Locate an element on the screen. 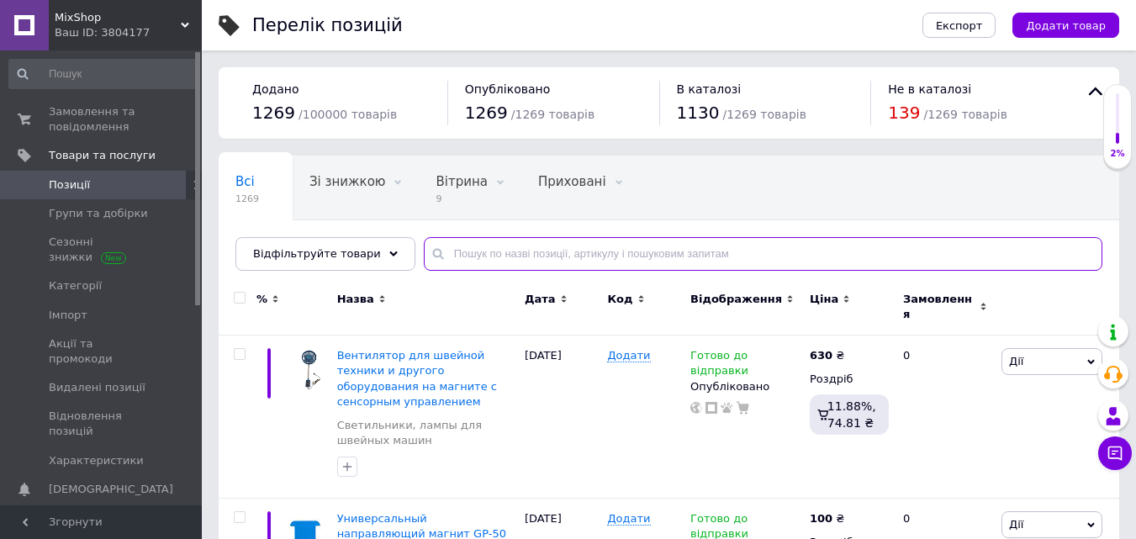 This screenshot has width=1136, height=539. span: Експорт is located at coordinates (959, 25).